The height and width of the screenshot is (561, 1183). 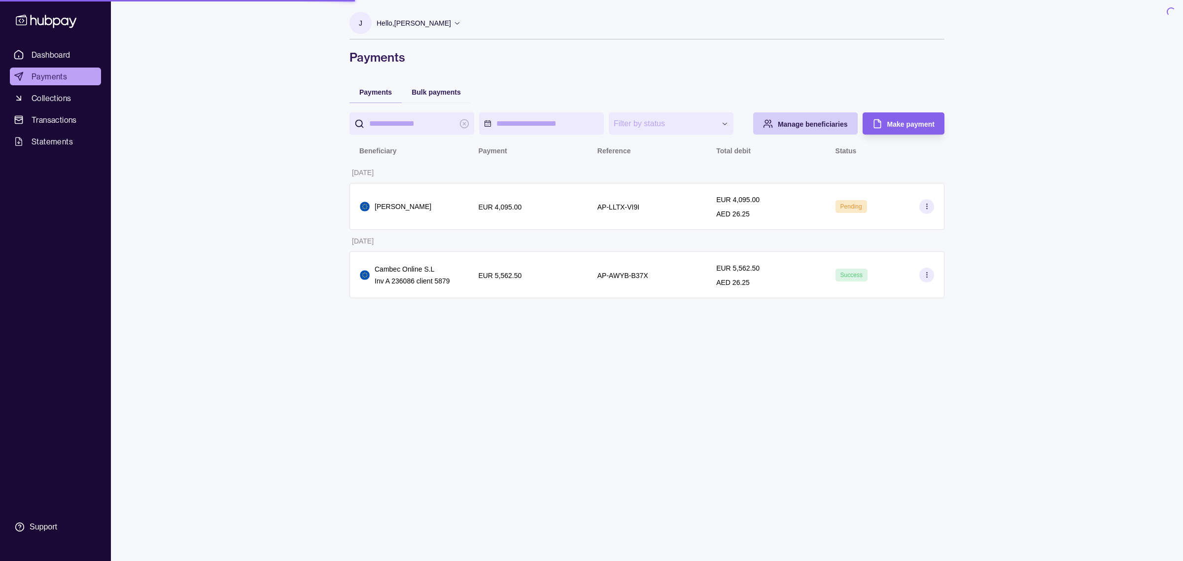 What do you see at coordinates (378, 151) in the screenshot?
I see `p: Beneficiary` at bounding box center [378, 151].